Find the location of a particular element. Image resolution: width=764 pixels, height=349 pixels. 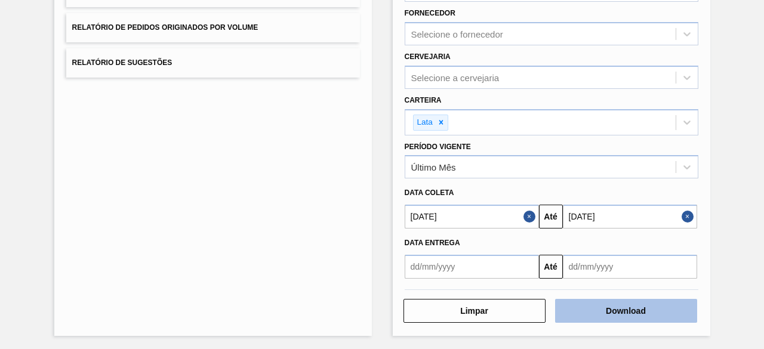

span: Relatório de Pedidos Originados por Volume is located at coordinates (165, 27).